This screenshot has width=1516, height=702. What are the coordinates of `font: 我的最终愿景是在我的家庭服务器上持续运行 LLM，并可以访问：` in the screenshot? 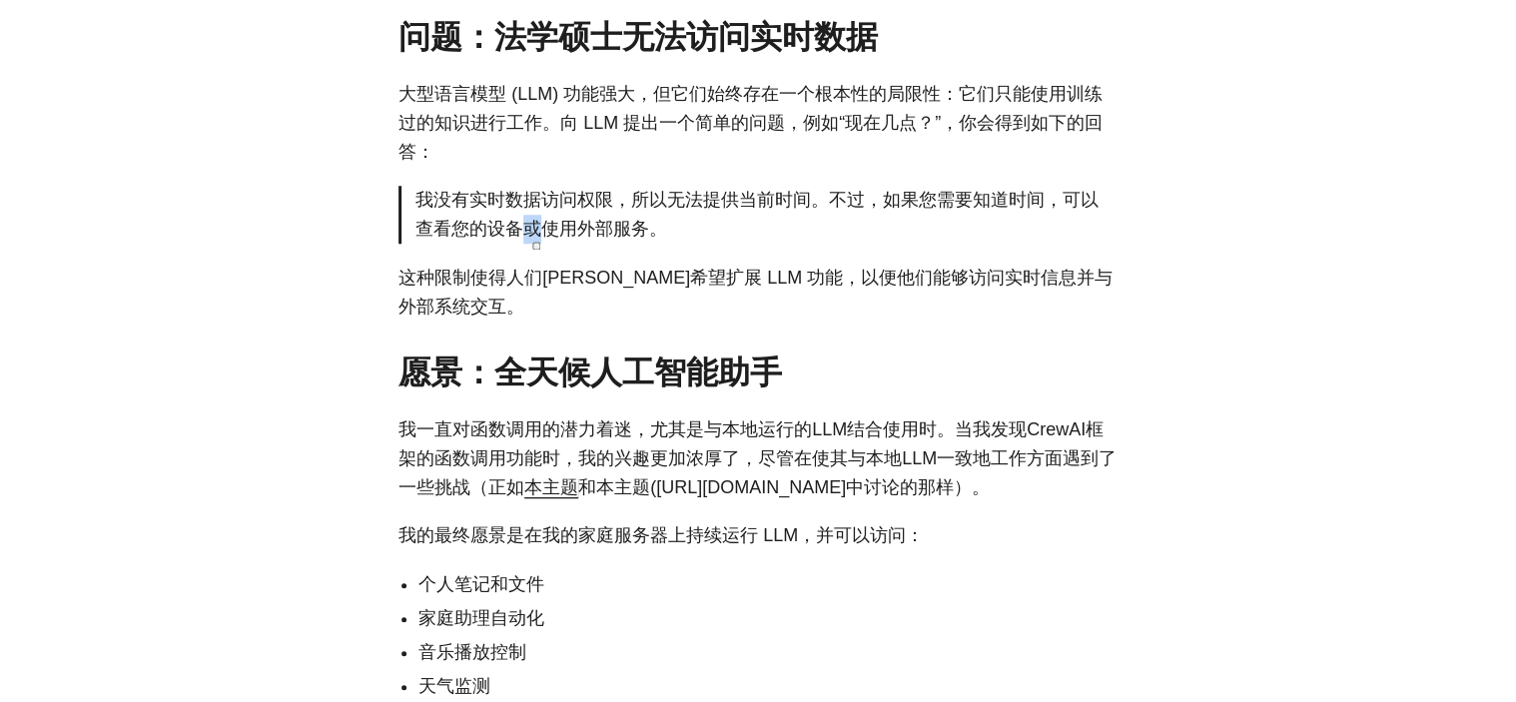 It's located at (661, 535).